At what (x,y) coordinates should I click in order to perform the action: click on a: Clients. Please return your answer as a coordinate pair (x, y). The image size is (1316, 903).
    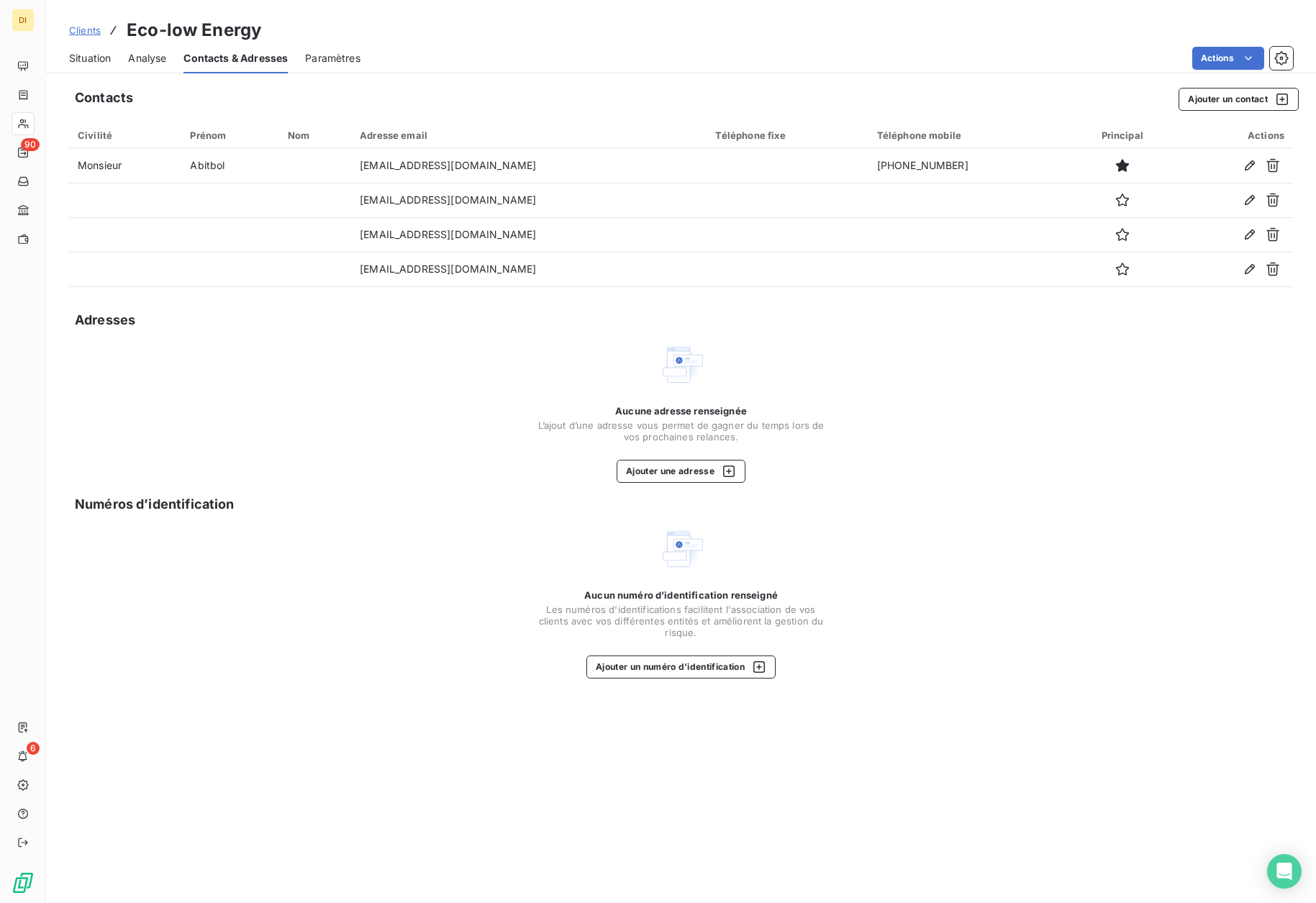
    Looking at the image, I should click on (85, 30).